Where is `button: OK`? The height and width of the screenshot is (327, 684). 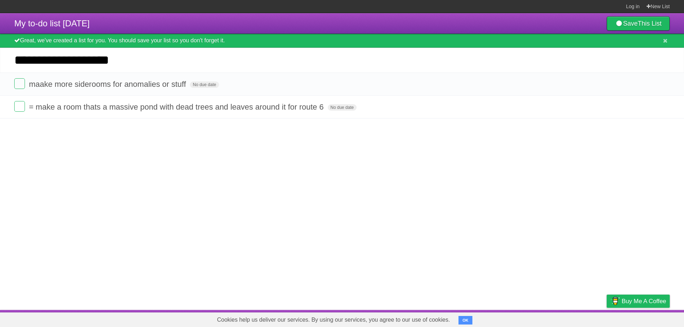 button: OK is located at coordinates (465, 321).